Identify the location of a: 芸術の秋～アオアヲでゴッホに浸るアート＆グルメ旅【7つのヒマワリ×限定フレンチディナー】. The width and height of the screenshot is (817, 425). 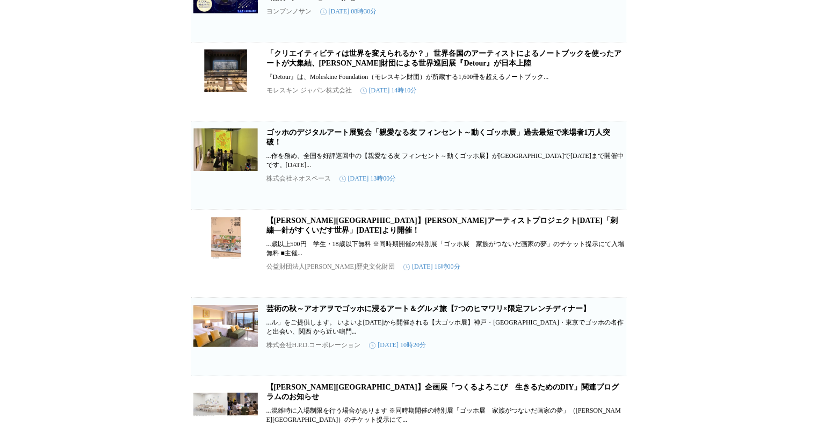
(428, 309).